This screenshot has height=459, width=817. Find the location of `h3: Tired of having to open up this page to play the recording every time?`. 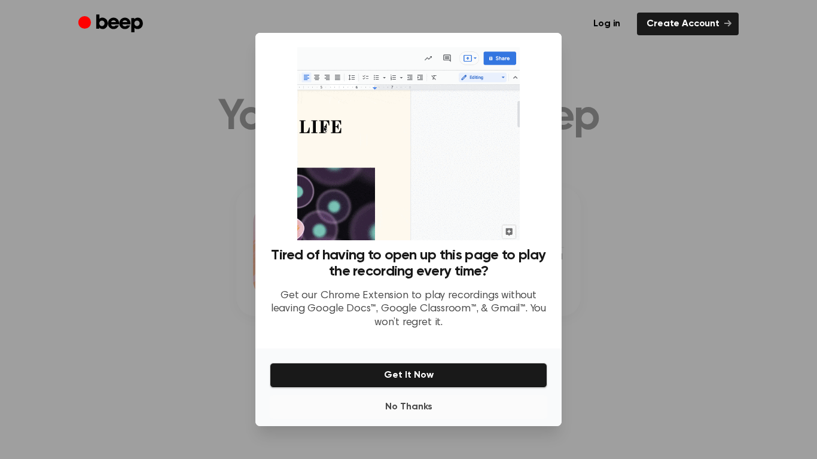

h3: Tired of having to open up this page to play the recording every time? is located at coordinates (408, 264).